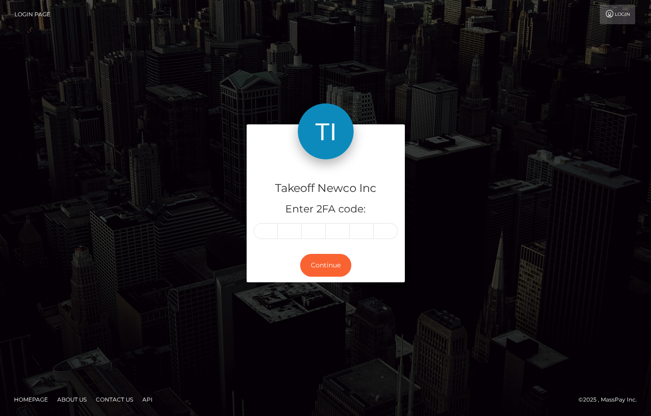 The image size is (651, 416). Describe the element at coordinates (32, 14) in the screenshot. I see `a: Login Page` at that location.